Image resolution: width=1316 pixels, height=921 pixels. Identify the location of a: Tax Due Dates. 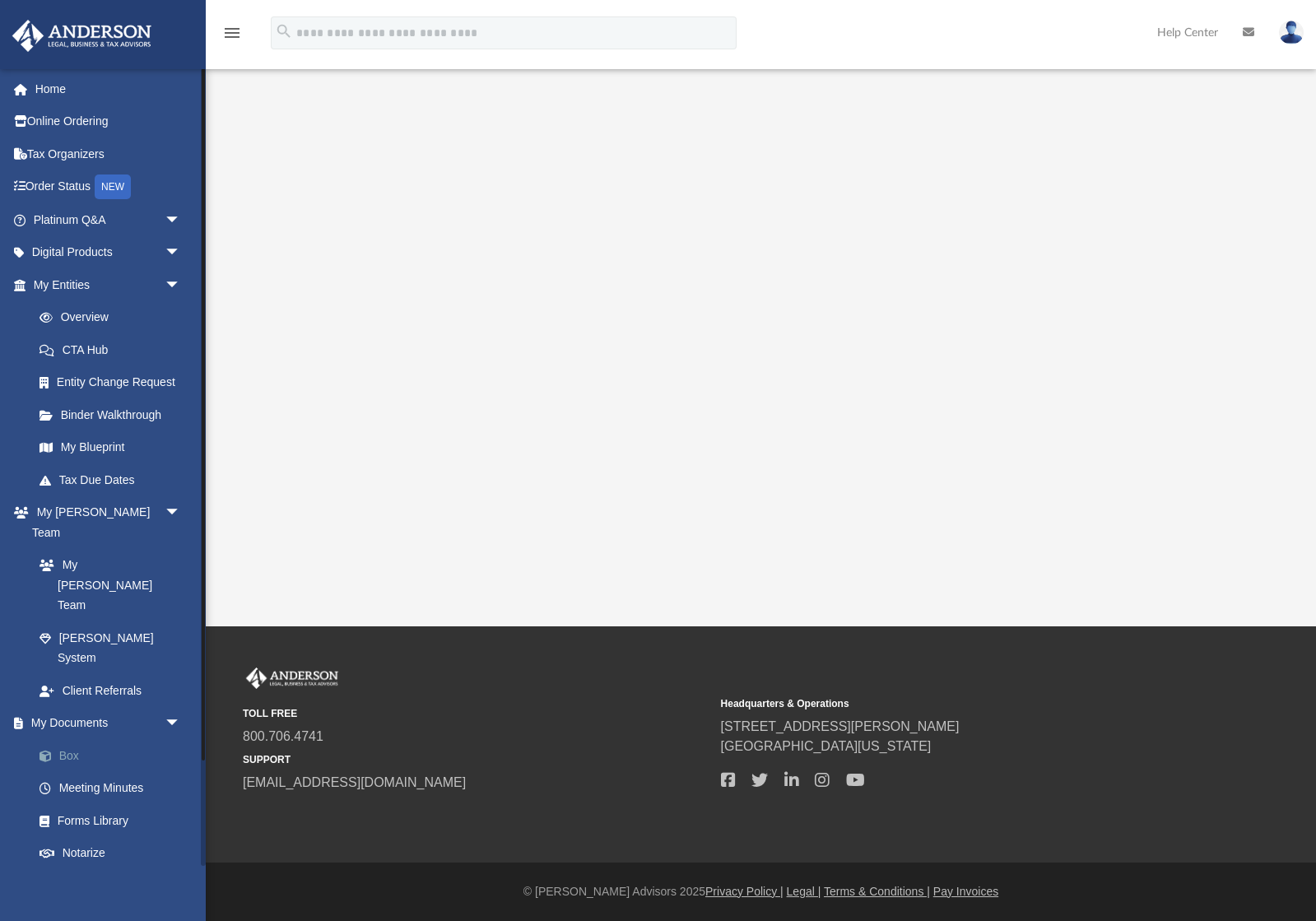
(114, 480).